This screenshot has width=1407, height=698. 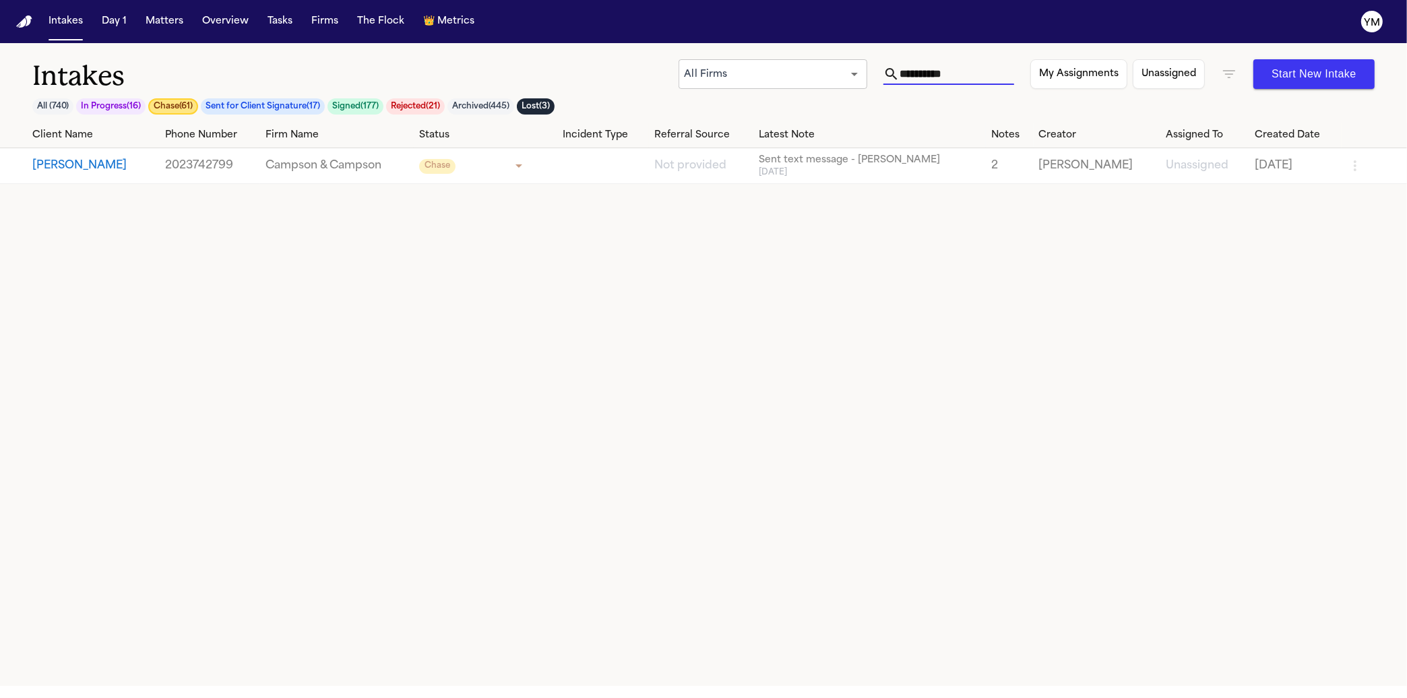 I want to click on a: Day 1, so click(x=114, y=22).